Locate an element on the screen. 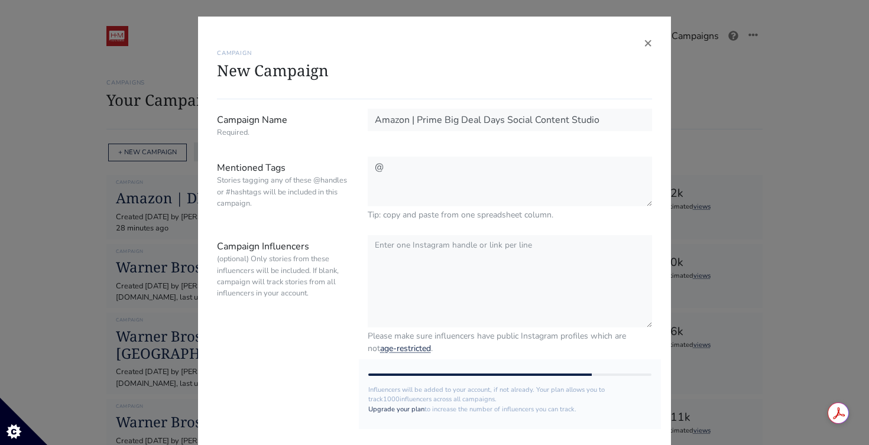 The width and height of the screenshot is (869, 445). label: Campaign Name is located at coordinates (283, 125).